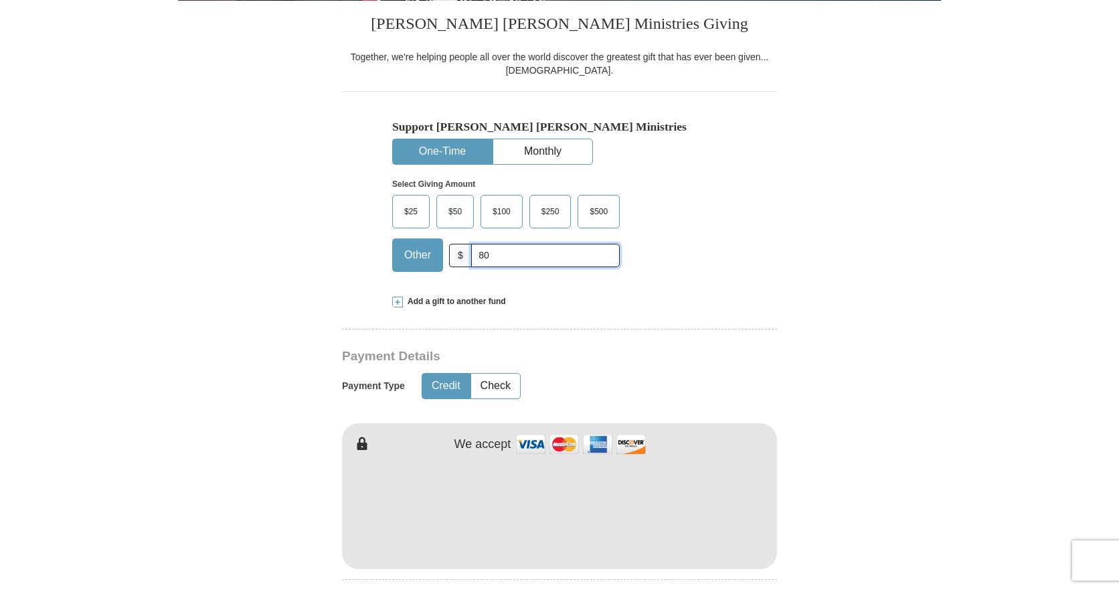 The height and width of the screenshot is (590, 1119). What do you see at coordinates (581, 444) in the screenshot?
I see `img: credit cards accepted` at bounding box center [581, 444].